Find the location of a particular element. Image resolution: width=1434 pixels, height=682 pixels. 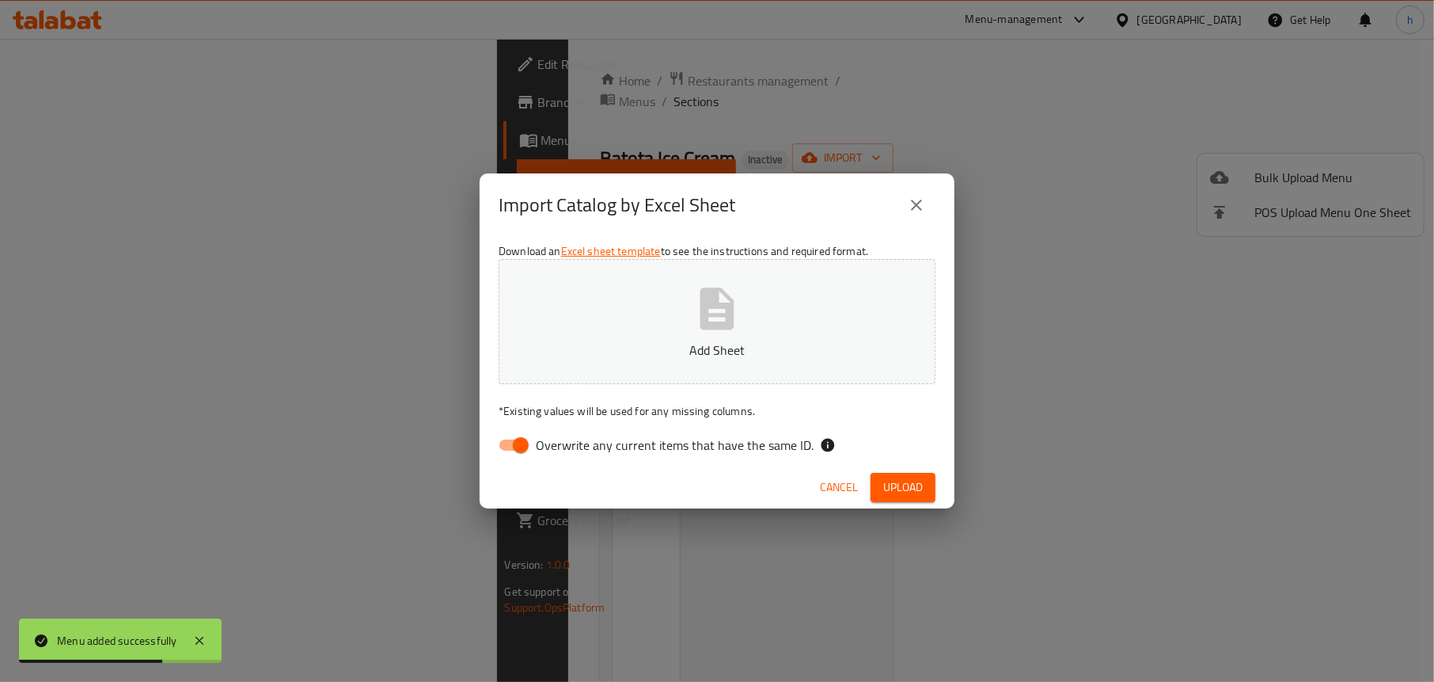

p: Add Sheet is located at coordinates (717, 350).